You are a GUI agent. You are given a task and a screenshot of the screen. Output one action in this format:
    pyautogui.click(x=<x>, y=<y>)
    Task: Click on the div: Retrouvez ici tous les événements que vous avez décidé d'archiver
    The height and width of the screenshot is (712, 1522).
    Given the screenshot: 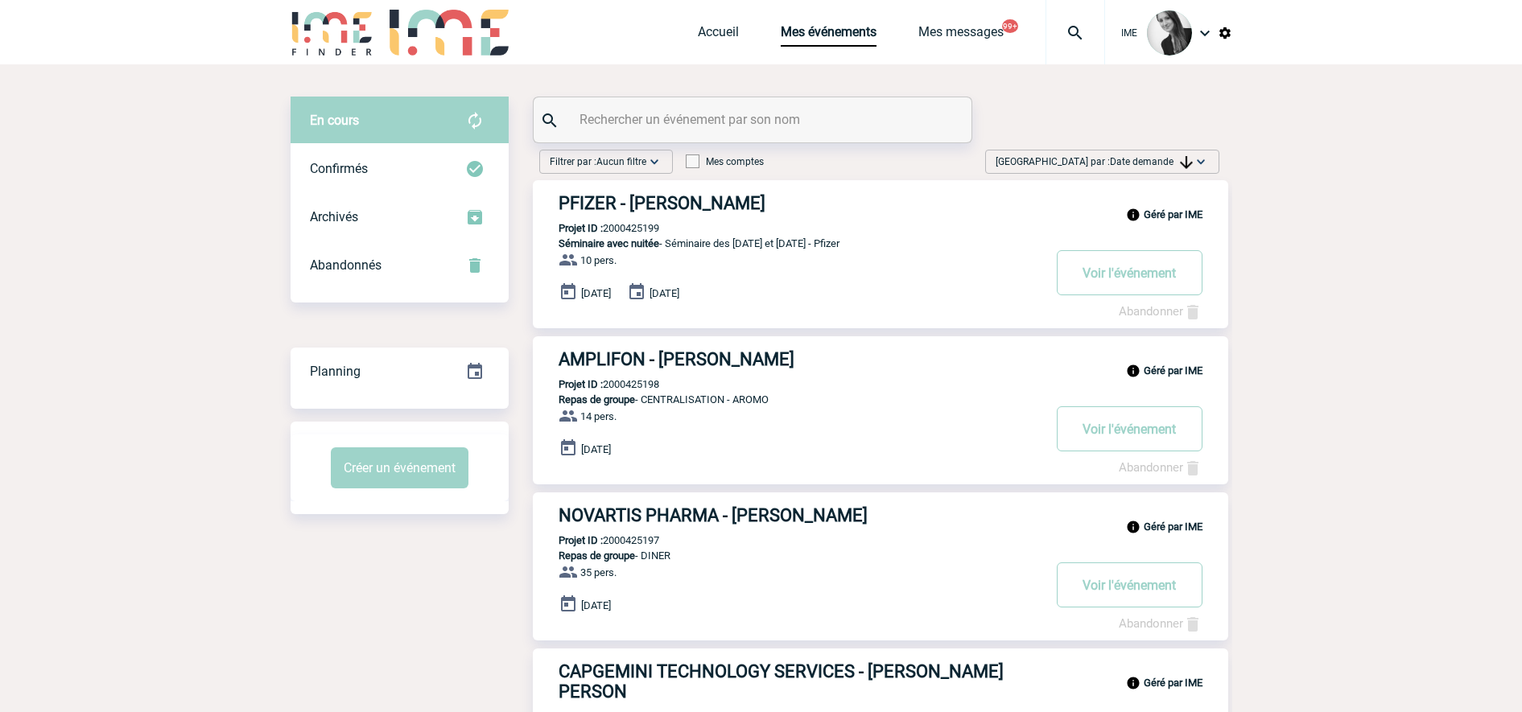 What is the action you would take?
    pyautogui.click(x=399, y=217)
    